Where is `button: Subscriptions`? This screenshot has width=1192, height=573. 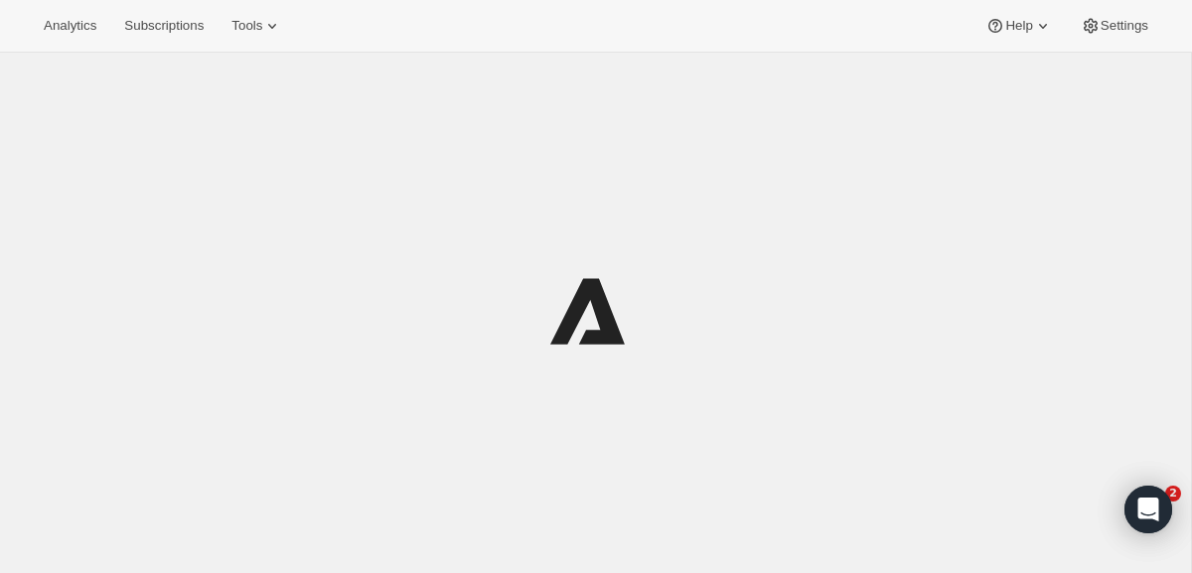
button: Subscriptions is located at coordinates (164, 26).